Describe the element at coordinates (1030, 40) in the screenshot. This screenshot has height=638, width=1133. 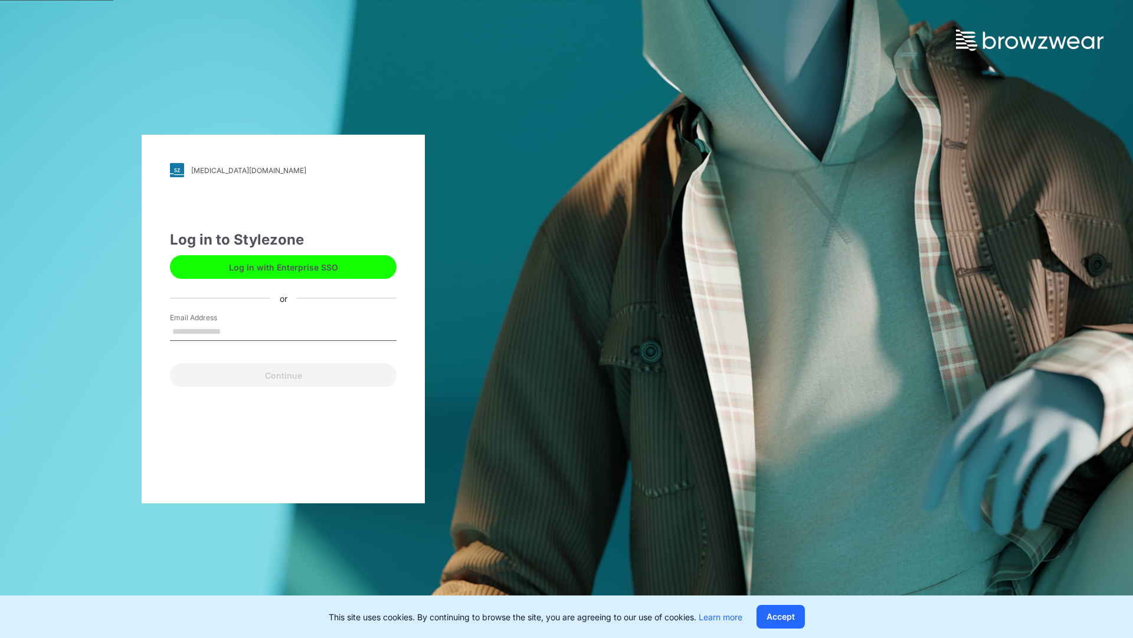
I see `img: browzwear-logo.73288ffb.svg` at that location.